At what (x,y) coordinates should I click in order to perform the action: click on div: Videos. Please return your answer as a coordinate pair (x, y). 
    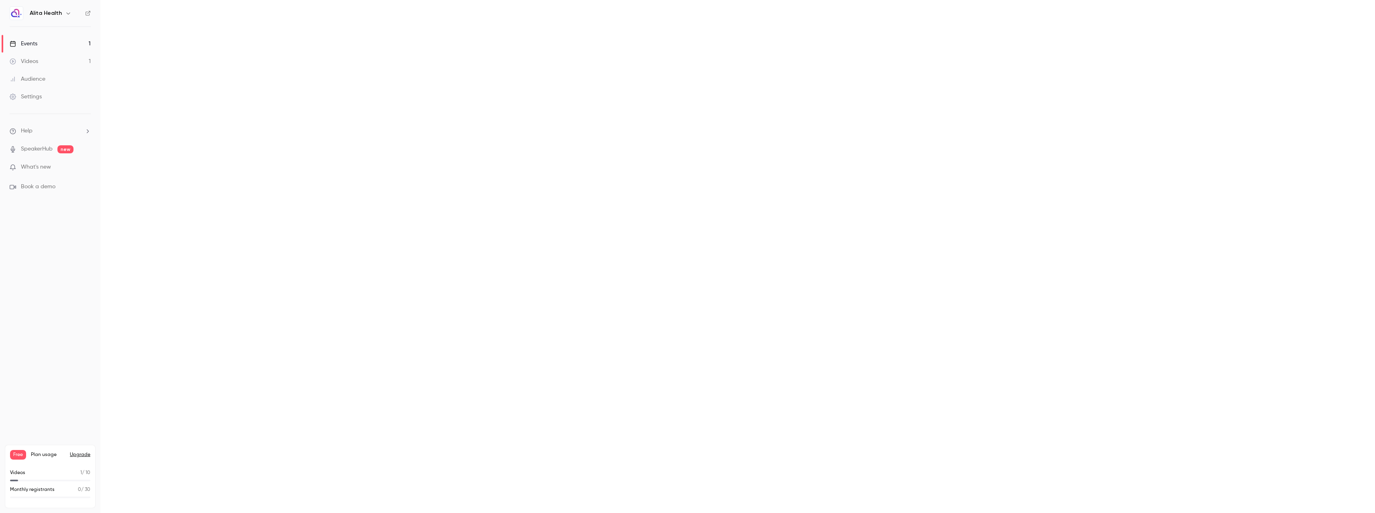
    Looking at the image, I should click on (24, 61).